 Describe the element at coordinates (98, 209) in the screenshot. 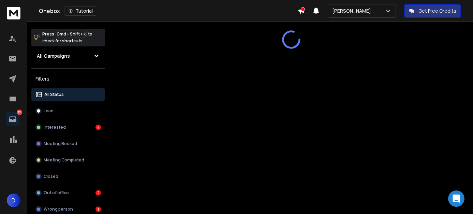

I see `div: 1` at that location.